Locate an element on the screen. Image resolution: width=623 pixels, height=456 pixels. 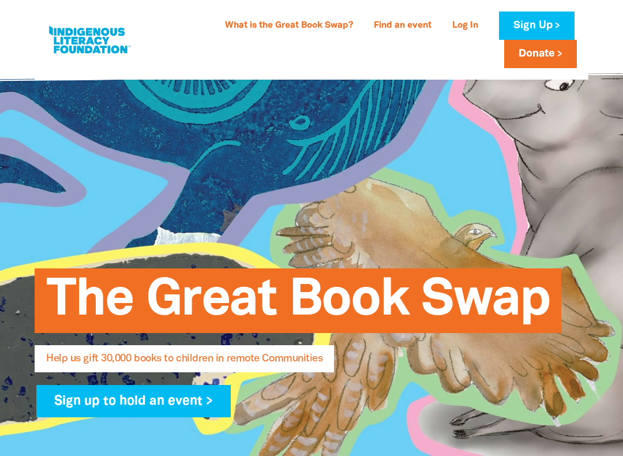
a: Sign Up is located at coordinates (536, 25).